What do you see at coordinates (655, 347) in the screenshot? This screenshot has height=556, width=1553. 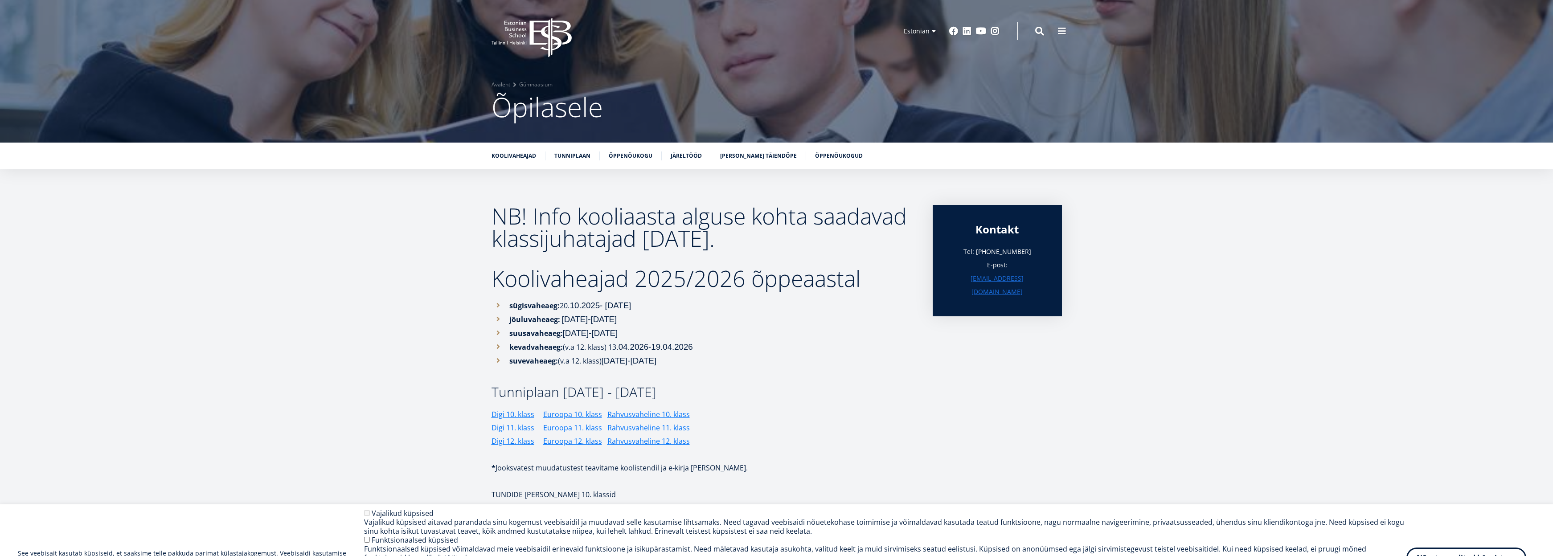 I see `span: .04.2026-19.04.2026` at bounding box center [655, 347].